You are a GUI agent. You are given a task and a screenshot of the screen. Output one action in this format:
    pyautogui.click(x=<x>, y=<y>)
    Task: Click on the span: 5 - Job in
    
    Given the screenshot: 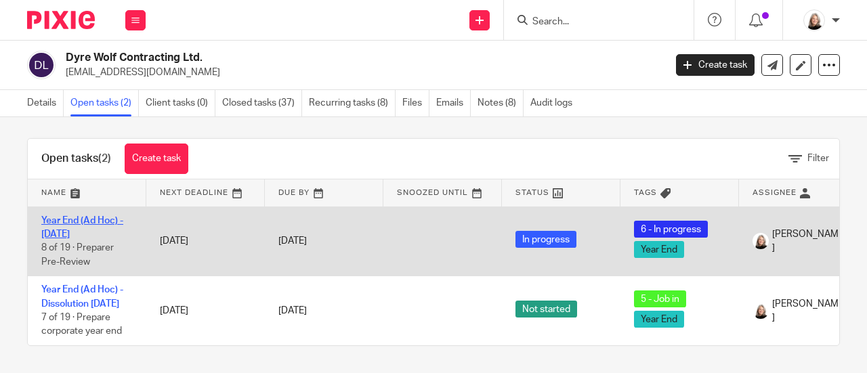 What is the action you would take?
    pyautogui.click(x=660, y=299)
    